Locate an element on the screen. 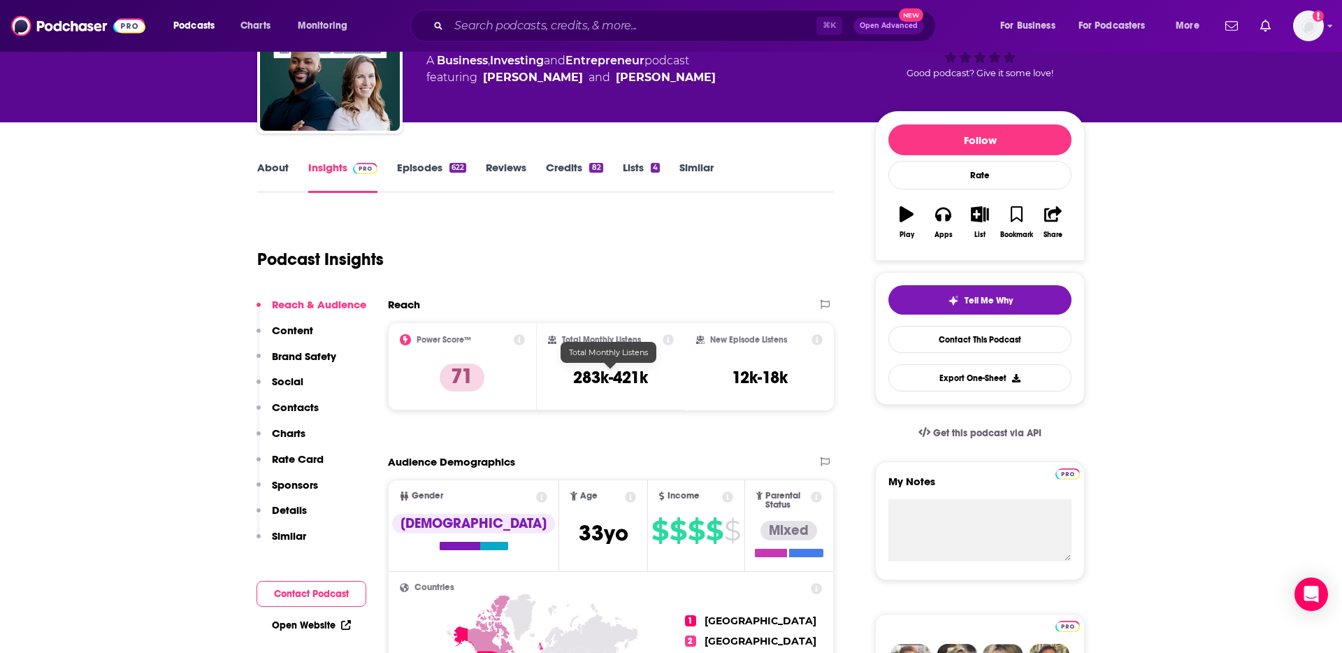 This screenshot has height=653, width=1342. h2: Total Monthly Listens is located at coordinates (601, 340).